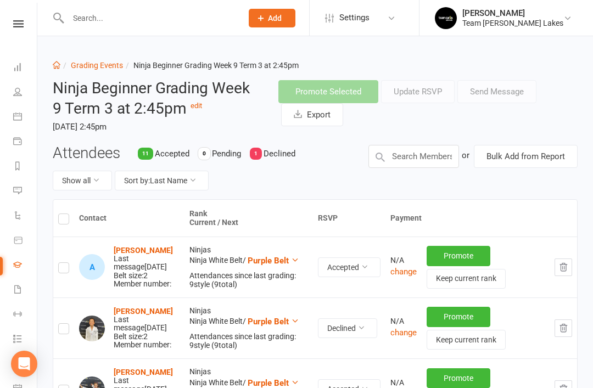  Describe the element at coordinates (25, 167) in the screenshot. I see `a: Reports` at that location.